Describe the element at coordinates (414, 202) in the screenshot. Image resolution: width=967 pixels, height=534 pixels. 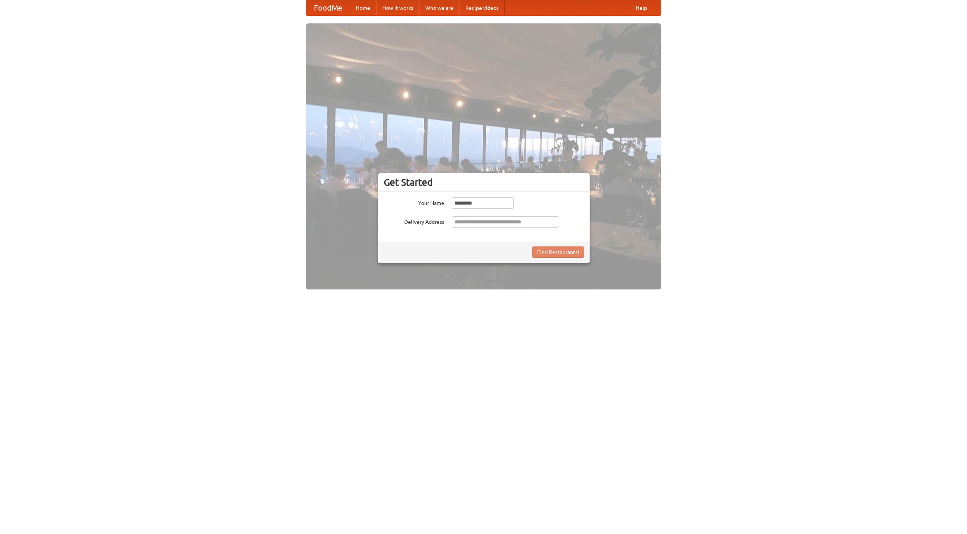
I see `label: Your Name` at that location.